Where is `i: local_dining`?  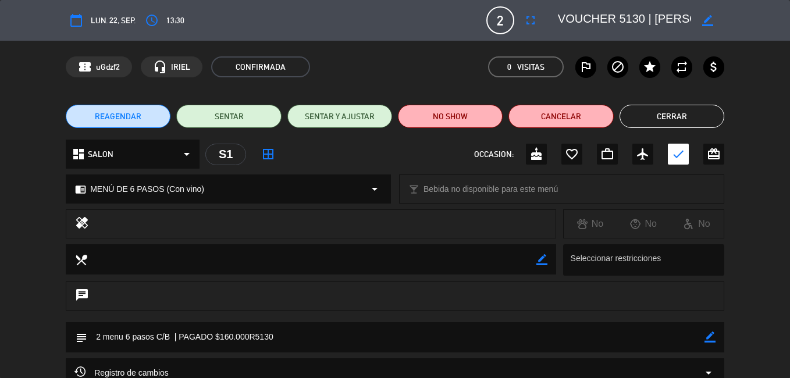 i: local_dining is located at coordinates (81, 259).